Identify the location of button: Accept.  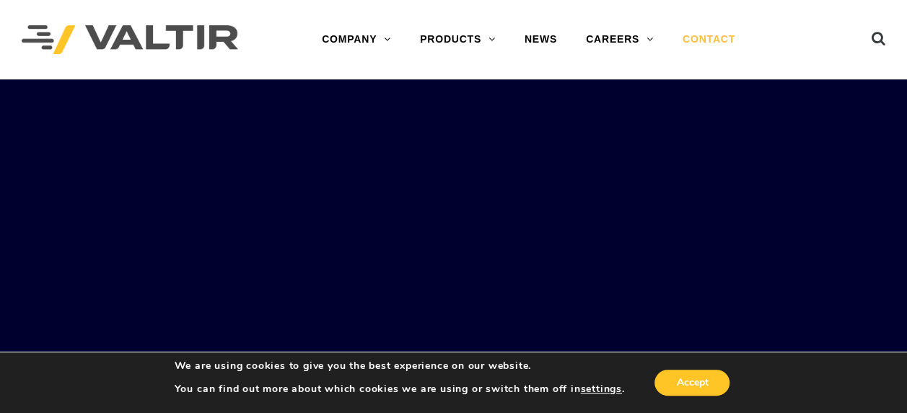
(692, 383).